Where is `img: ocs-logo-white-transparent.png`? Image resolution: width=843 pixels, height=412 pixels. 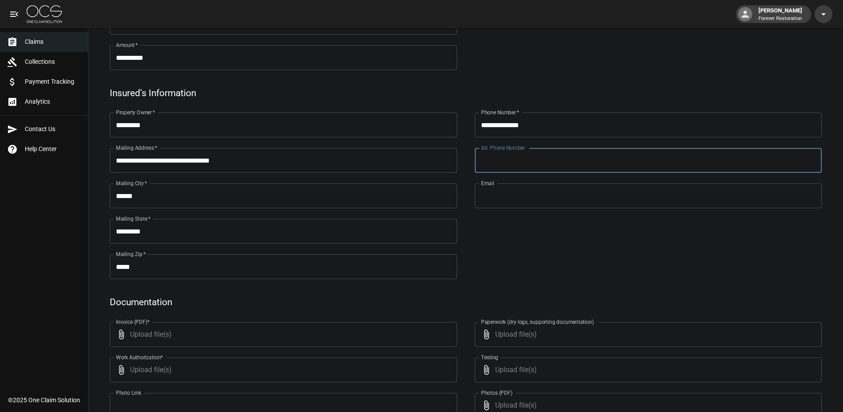
img: ocs-logo-white-transparent.png is located at coordinates (44, 14).